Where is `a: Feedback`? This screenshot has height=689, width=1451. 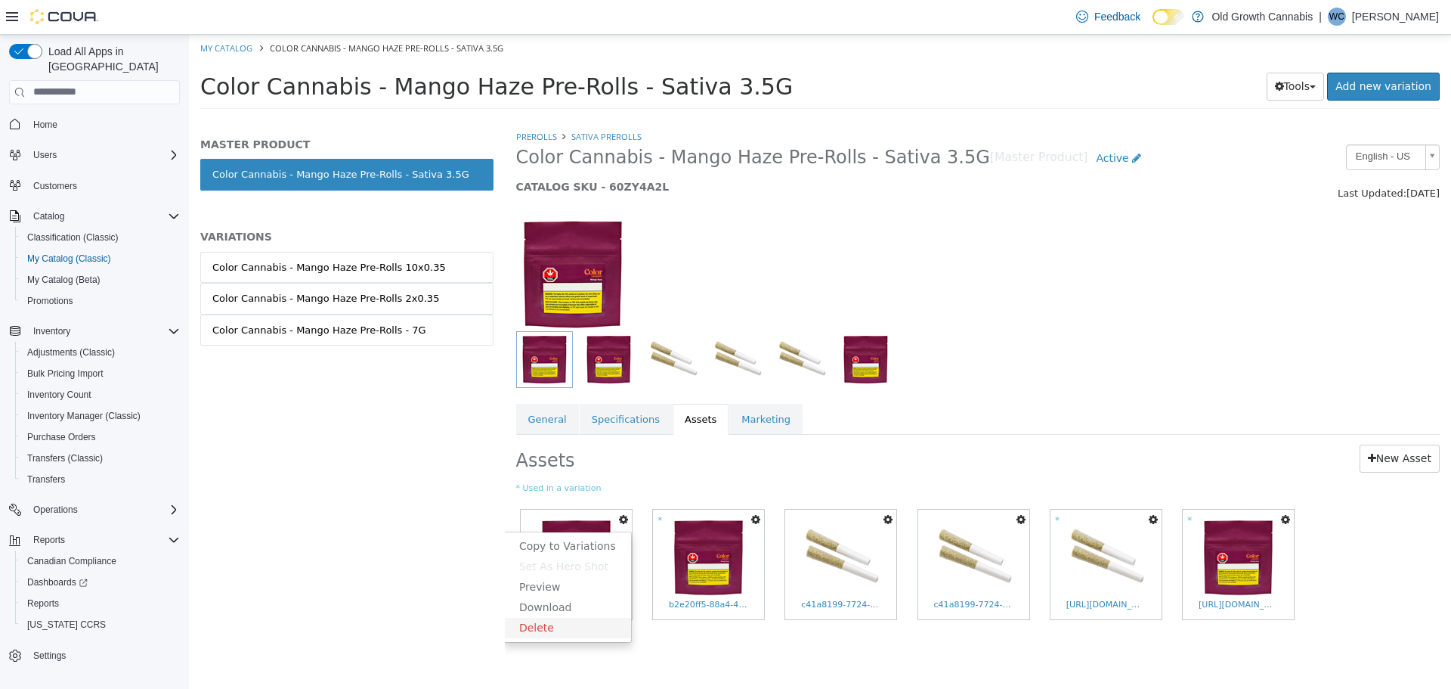
a: Feedback is located at coordinates (1108, 17).